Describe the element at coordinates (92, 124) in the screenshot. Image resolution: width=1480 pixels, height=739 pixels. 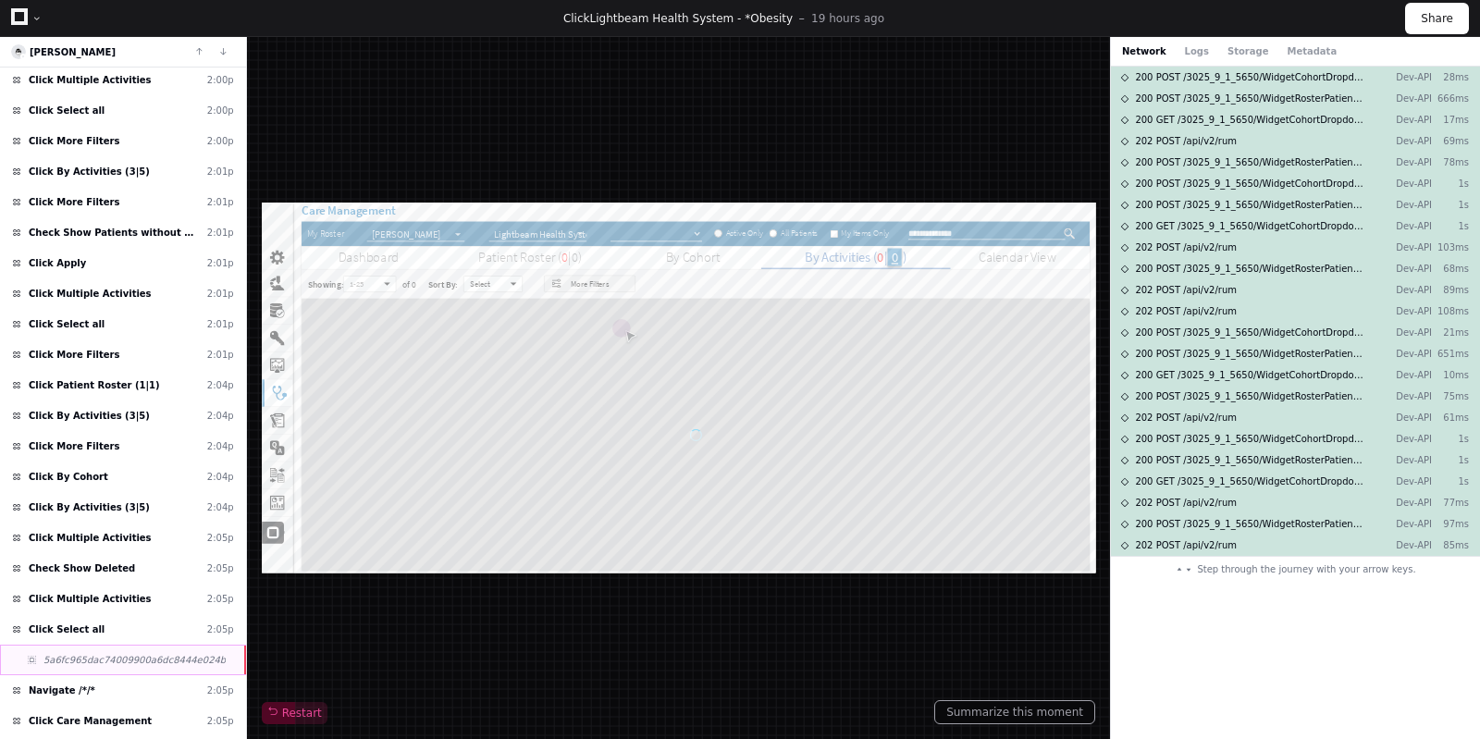
I see `label: Showing:` at that location.